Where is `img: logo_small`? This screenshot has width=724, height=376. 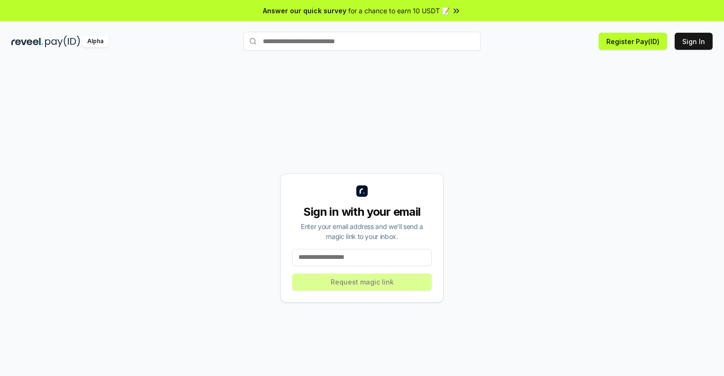
img: logo_small is located at coordinates (362, 191).